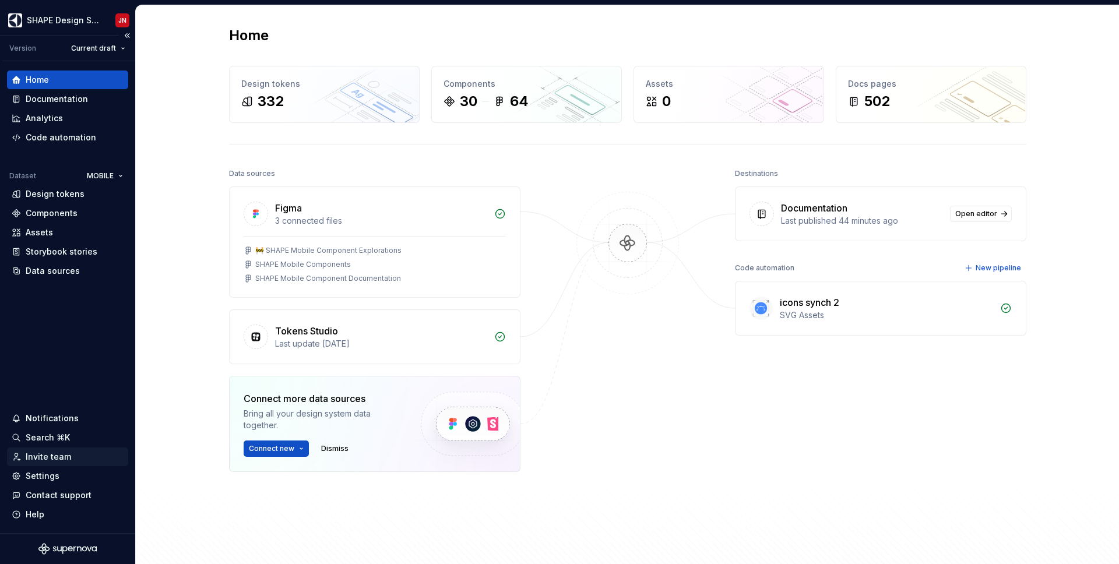  Describe the element at coordinates (328, 278) in the screenshot. I see `div: SHAPE Mobile Component Documentation` at that location.